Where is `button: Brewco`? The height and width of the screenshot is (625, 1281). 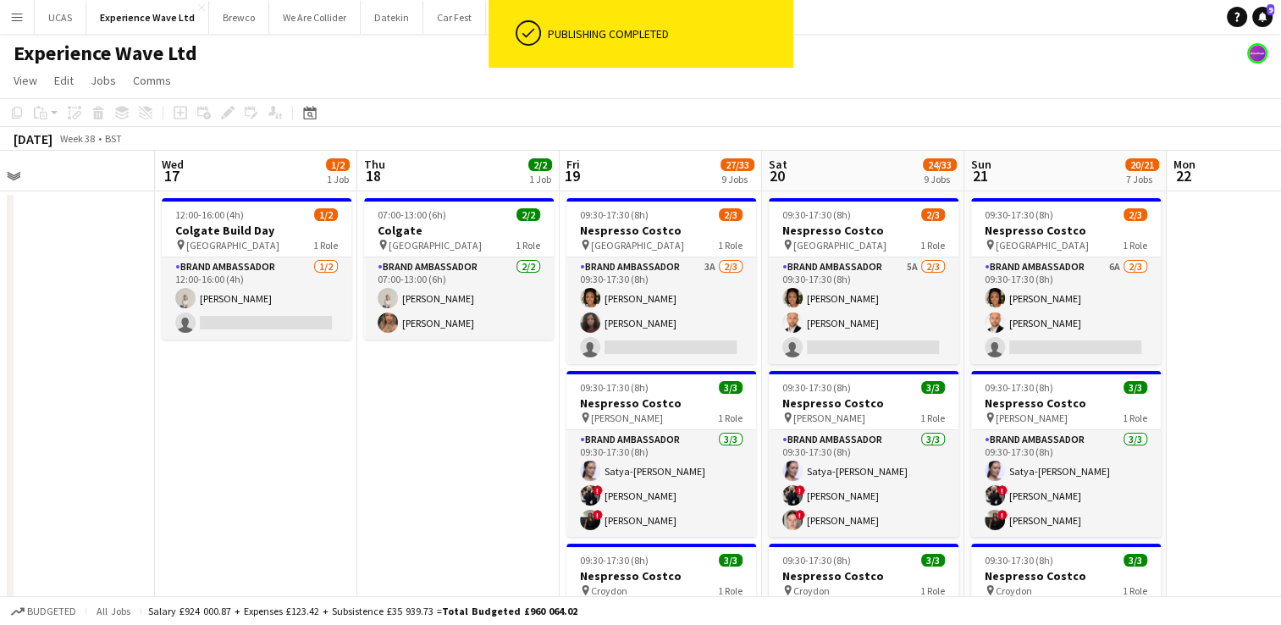 button: Brewco is located at coordinates (239, 17).